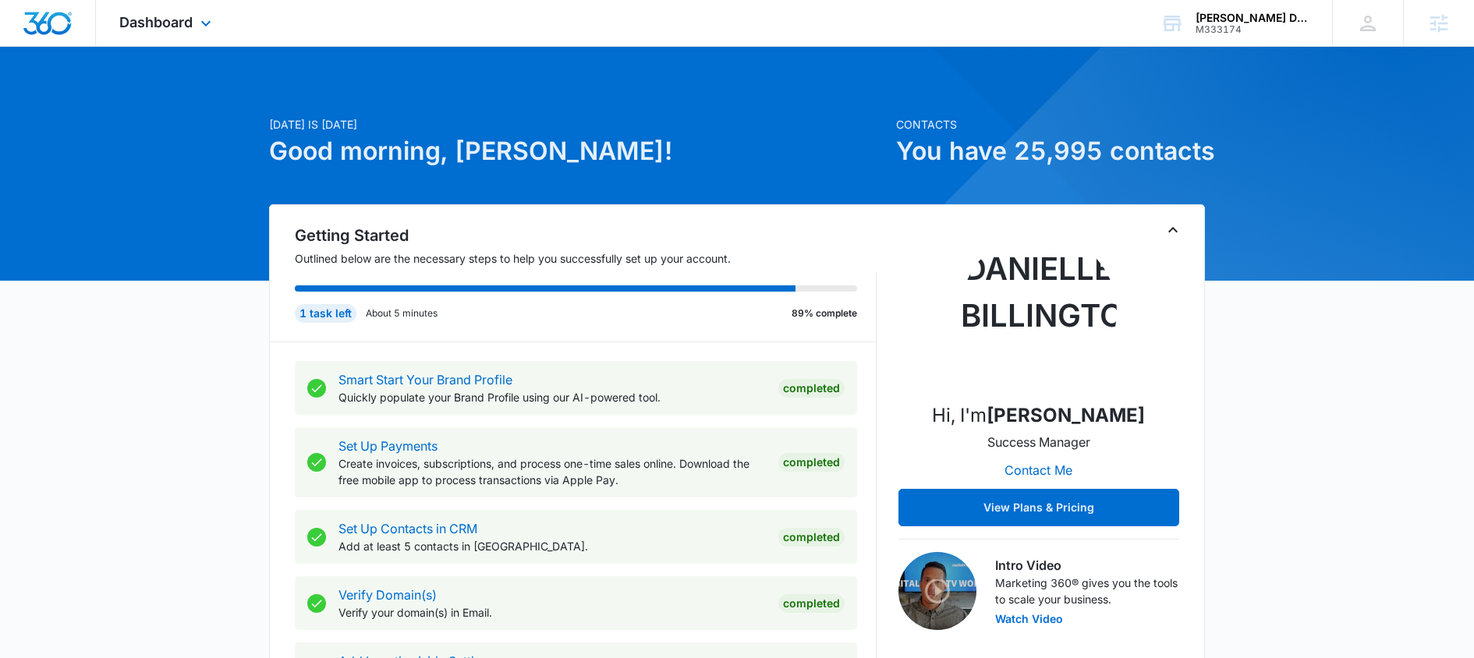 This screenshot has height=658, width=1474. Describe the element at coordinates (408, 529) in the screenshot. I see `a: Set Up Contacts in CRM` at that location.